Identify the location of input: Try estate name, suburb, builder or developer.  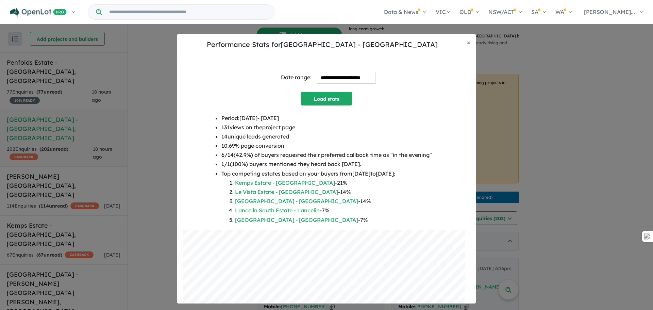
(188, 12).